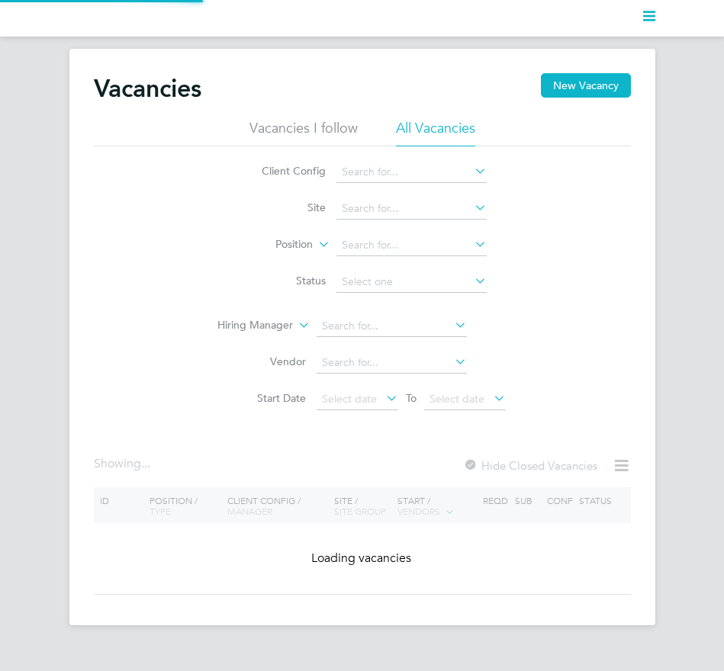  I want to click on label: Status, so click(281, 281).